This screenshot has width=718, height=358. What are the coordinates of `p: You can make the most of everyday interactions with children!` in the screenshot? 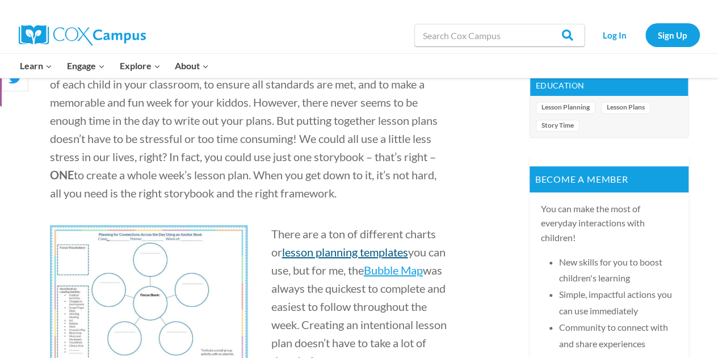 It's located at (609, 223).